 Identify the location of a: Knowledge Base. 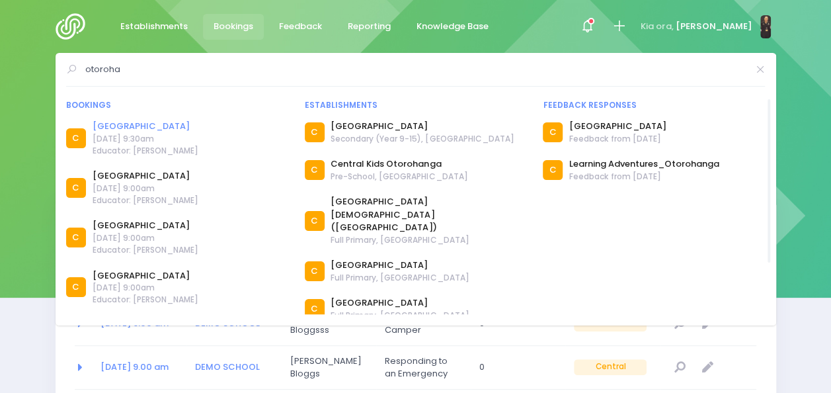
(453, 26).